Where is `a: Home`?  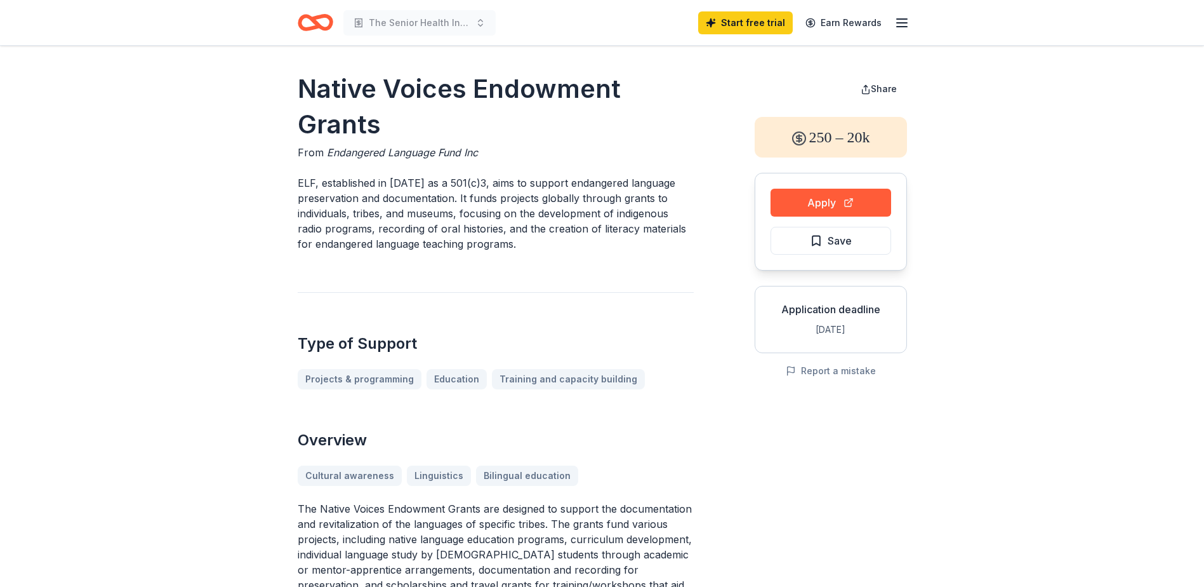
a: Home is located at coordinates (315, 22).